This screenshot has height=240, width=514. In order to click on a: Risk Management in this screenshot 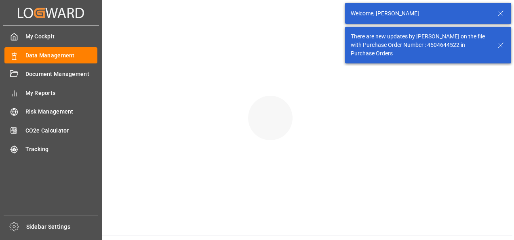, I will do `click(51, 111)`.